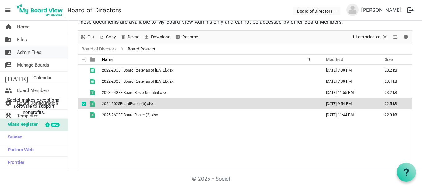  Describe the element at coordinates (353, 10) in the screenshot. I see `img: no-profile-picture.svg` at that location.